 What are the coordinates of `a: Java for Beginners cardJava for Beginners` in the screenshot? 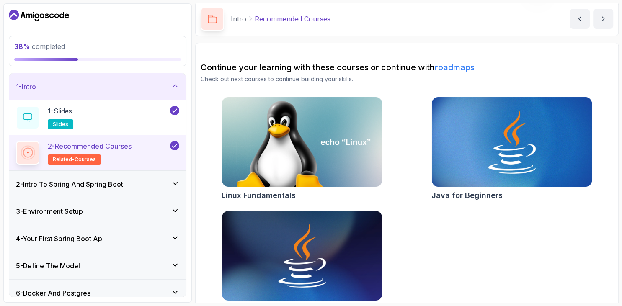 It's located at (512, 149).